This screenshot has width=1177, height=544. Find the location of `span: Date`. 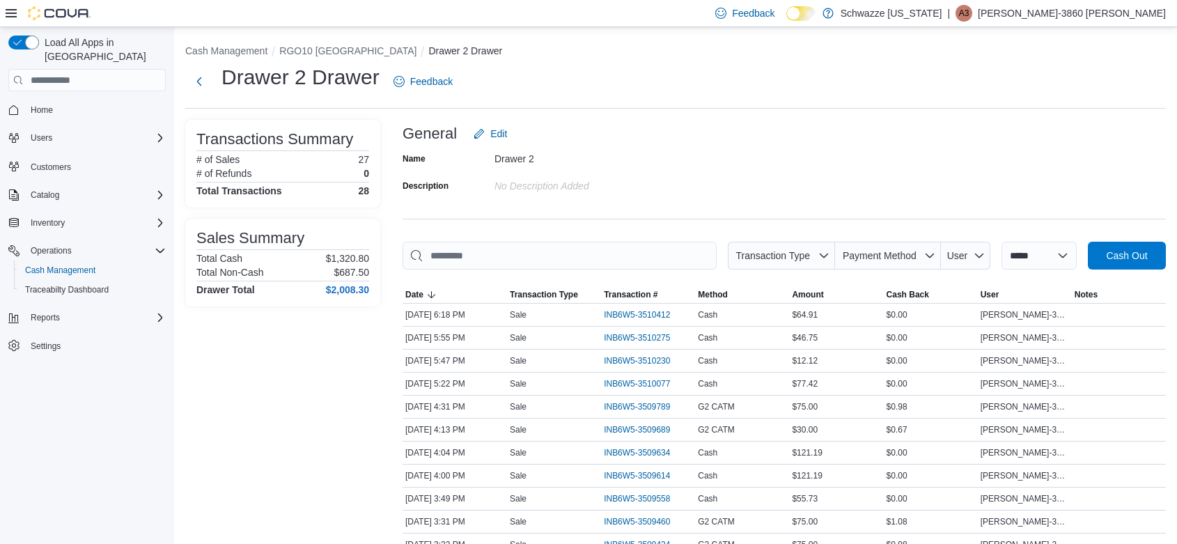

span: Date is located at coordinates (414, 294).